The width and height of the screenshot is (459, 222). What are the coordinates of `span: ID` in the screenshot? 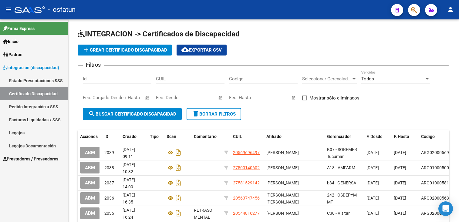 It's located at (106, 137).